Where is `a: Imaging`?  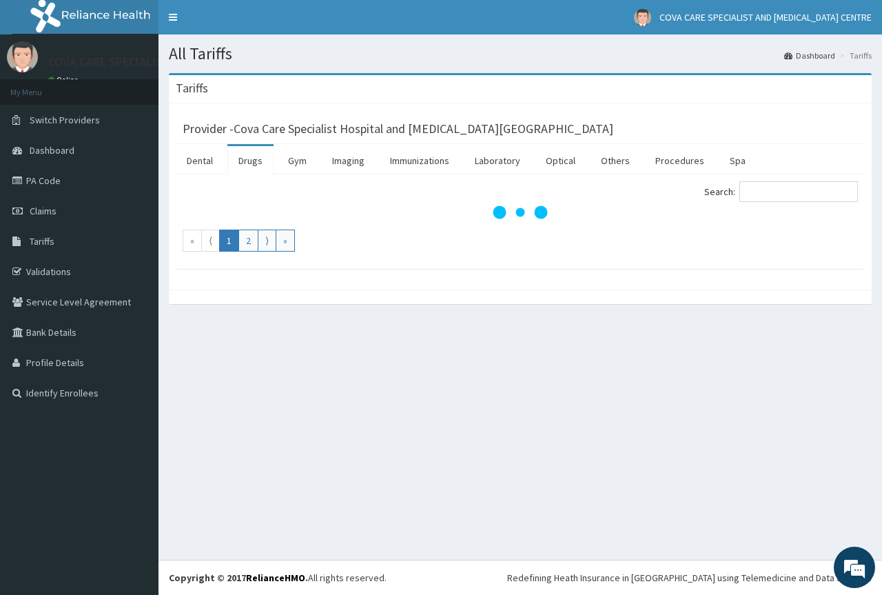
a: Imaging is located at coordinates (348, 161).